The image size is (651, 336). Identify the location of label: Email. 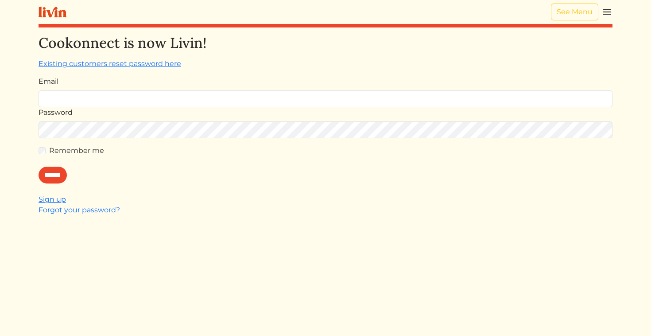
(48, 81).